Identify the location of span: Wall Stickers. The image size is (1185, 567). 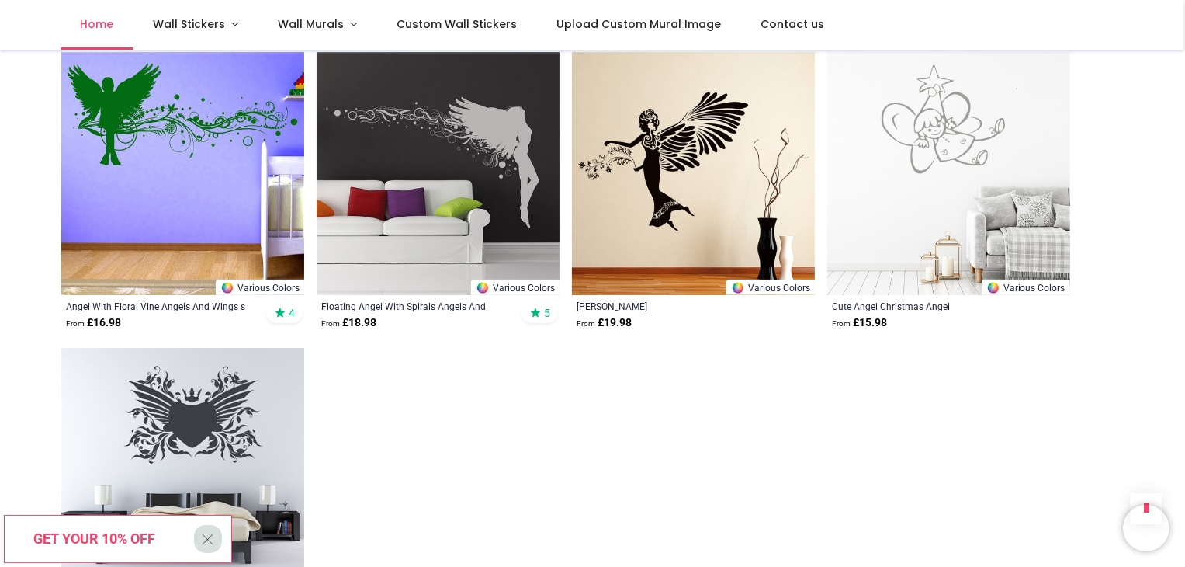
(189, 24).